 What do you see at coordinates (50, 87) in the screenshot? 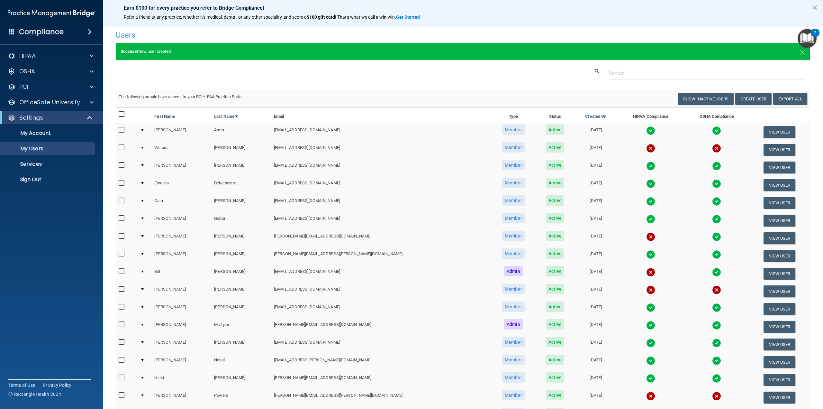
I see `a: PCI` at bounding box center [50, 87].